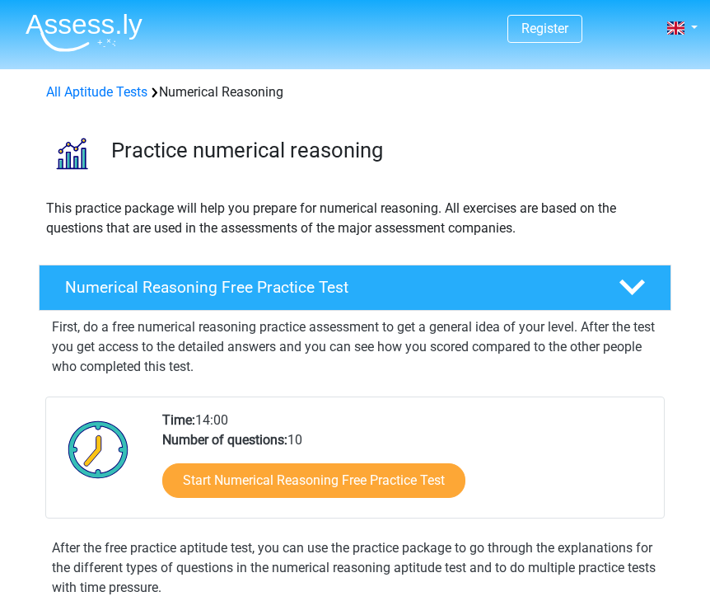 The height and width of the screenshot is (601, 710). I want to click on a: Register, so click(545, 28).